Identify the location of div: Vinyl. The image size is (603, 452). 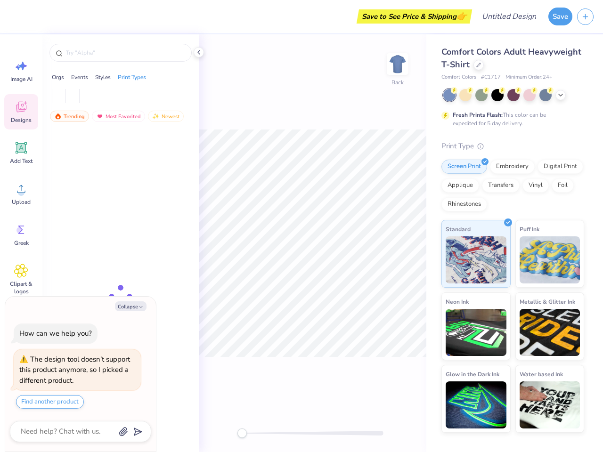
(535, 185).